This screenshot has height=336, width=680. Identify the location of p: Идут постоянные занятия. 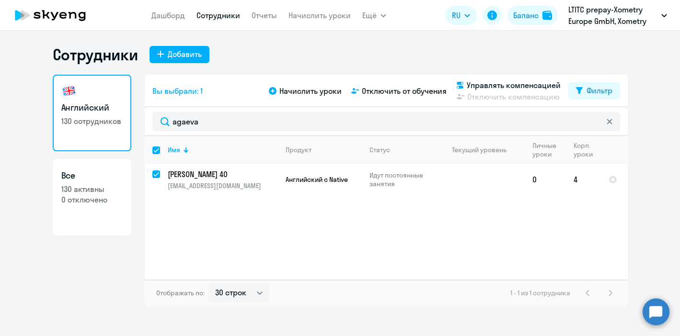
(402, 180).